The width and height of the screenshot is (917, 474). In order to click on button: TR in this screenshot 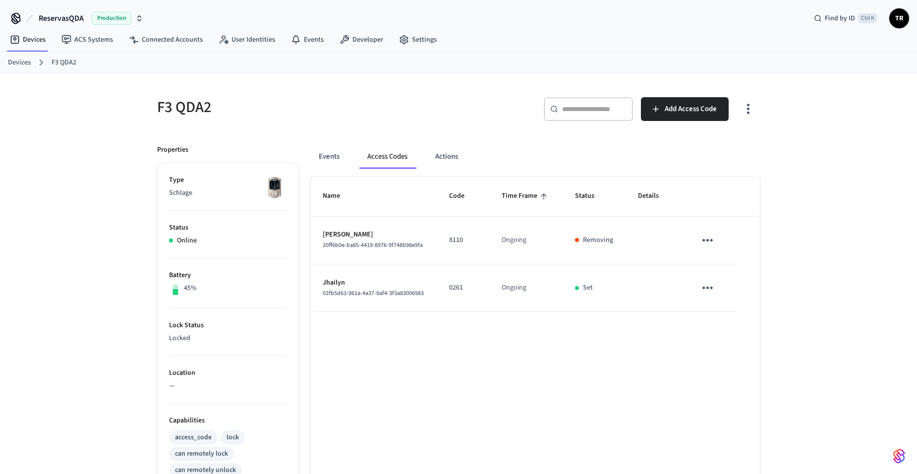, I will do `click(899, 18)`.